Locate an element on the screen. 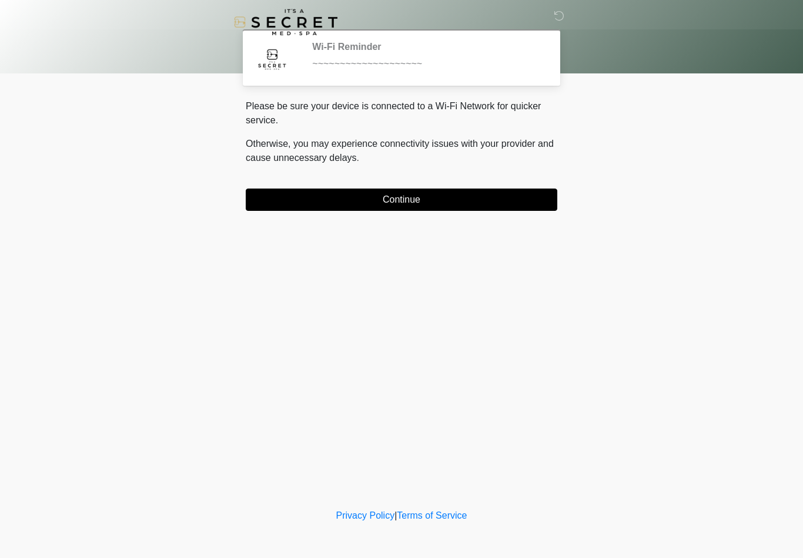 Image resolution: width=803 pixels, height=558 pixels. p: Otherwise, you may experience connectivity issues with your provider and cause unnecessary delays is located at coordinates (401, 151).